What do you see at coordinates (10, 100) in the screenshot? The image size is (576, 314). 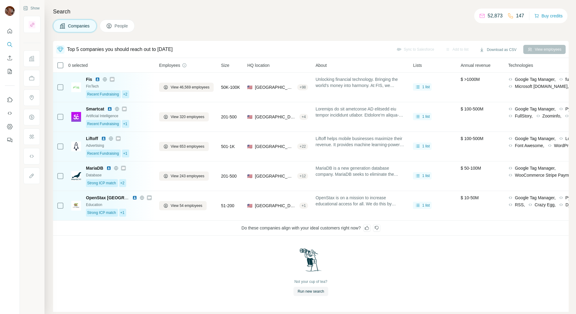 I see `button: Use Surfe on LinkedIn` at bounding box center [10, 100].